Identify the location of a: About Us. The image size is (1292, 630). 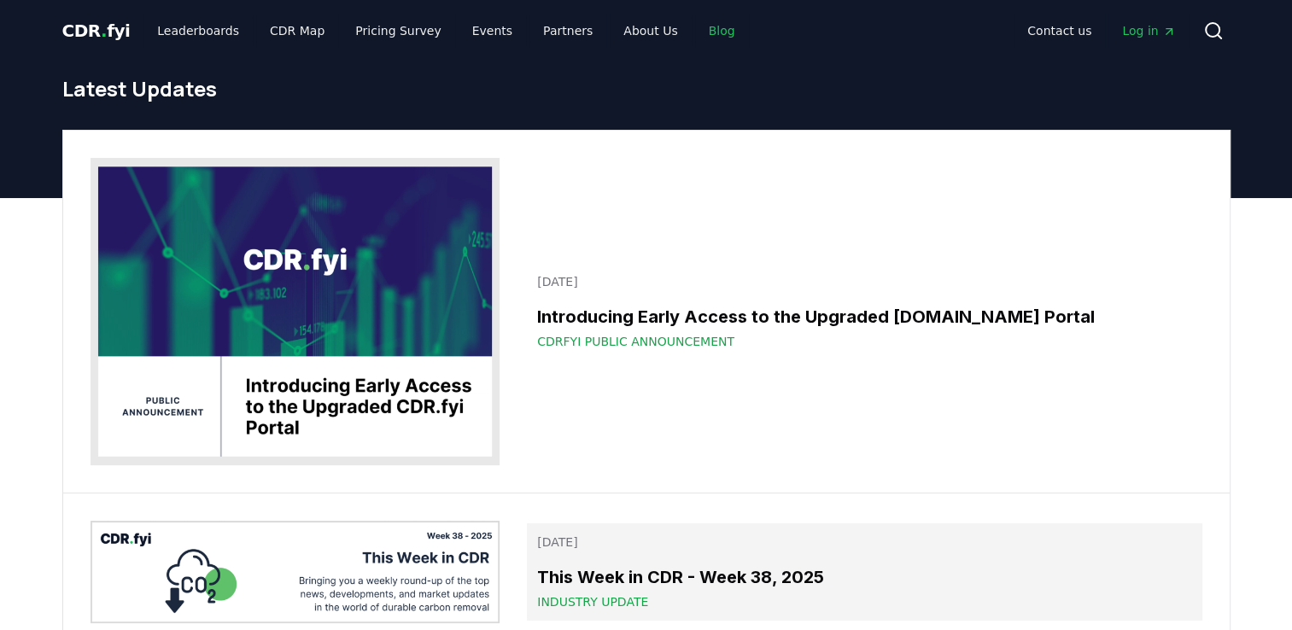
(650, 31).